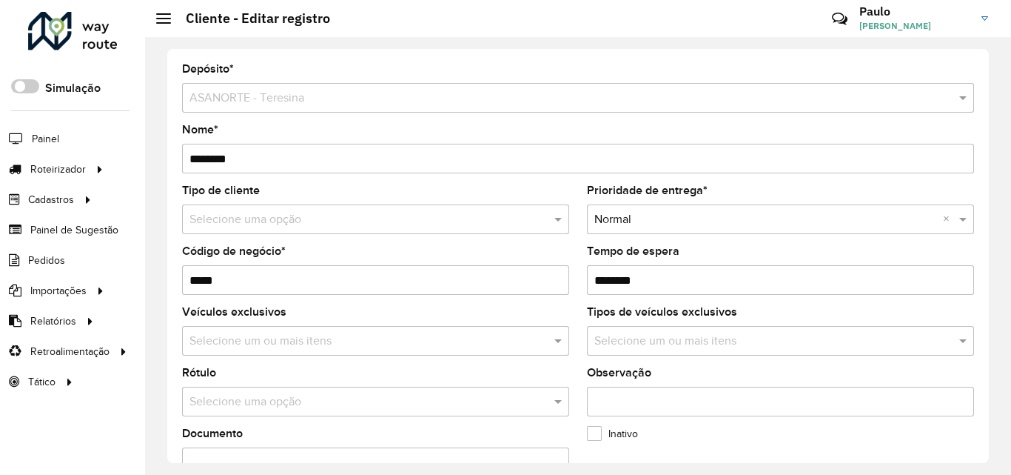  I want to click on label: Tipos de veículos exclusivos, so click(662, 312).